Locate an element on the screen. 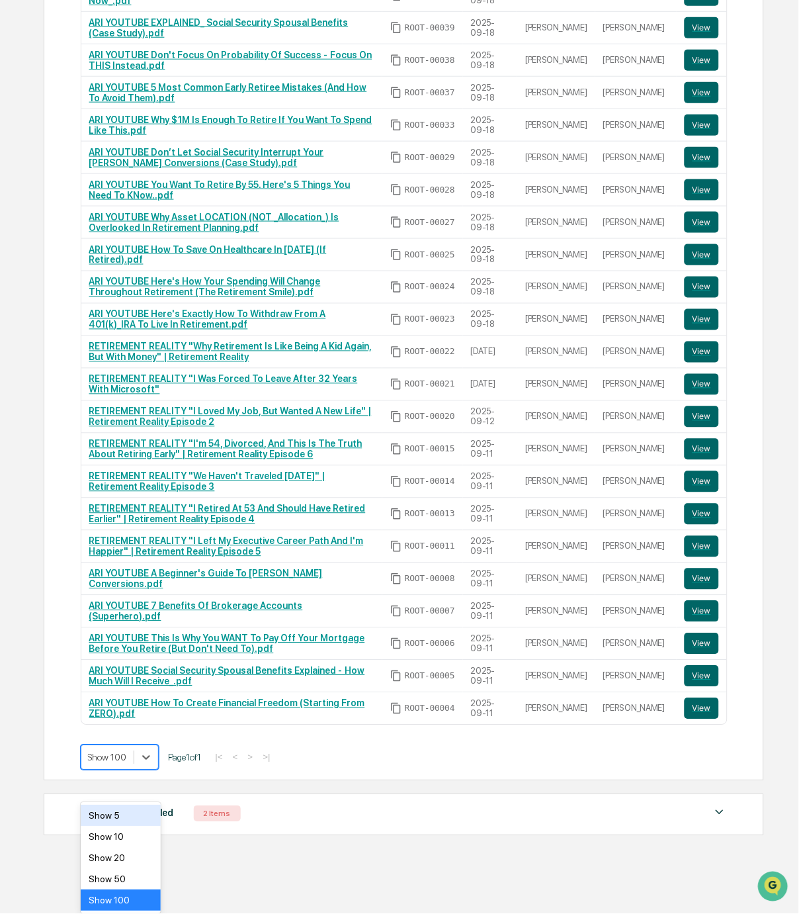 This screenshot has width=799, height=914. span: ROOT-00005 is located at coordinates (430, 676).